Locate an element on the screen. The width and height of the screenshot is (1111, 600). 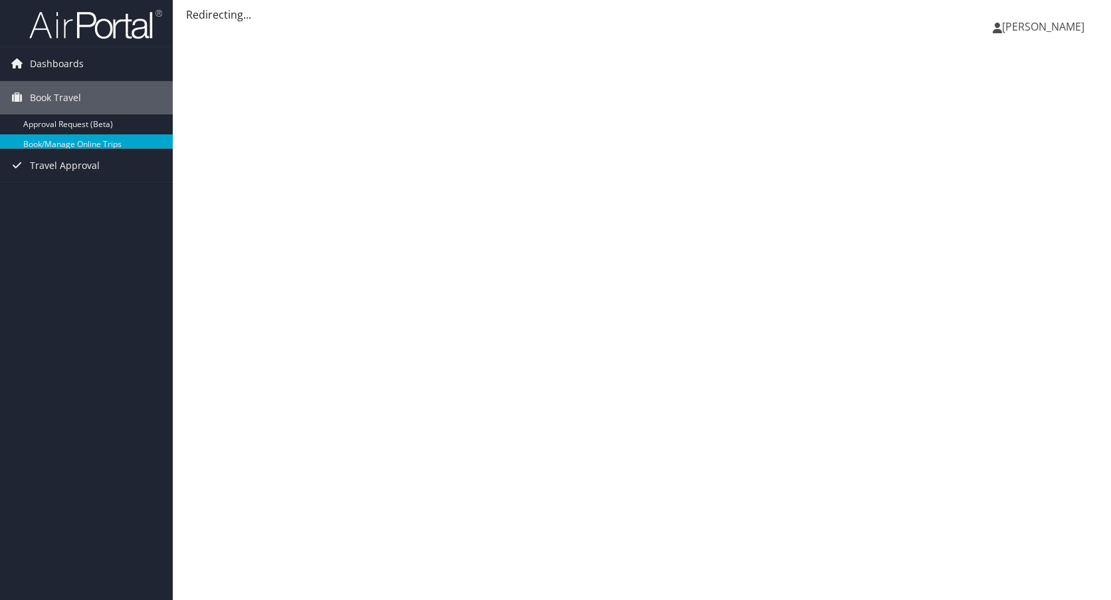
span: Dashboards is located at coordinates (57, 64).